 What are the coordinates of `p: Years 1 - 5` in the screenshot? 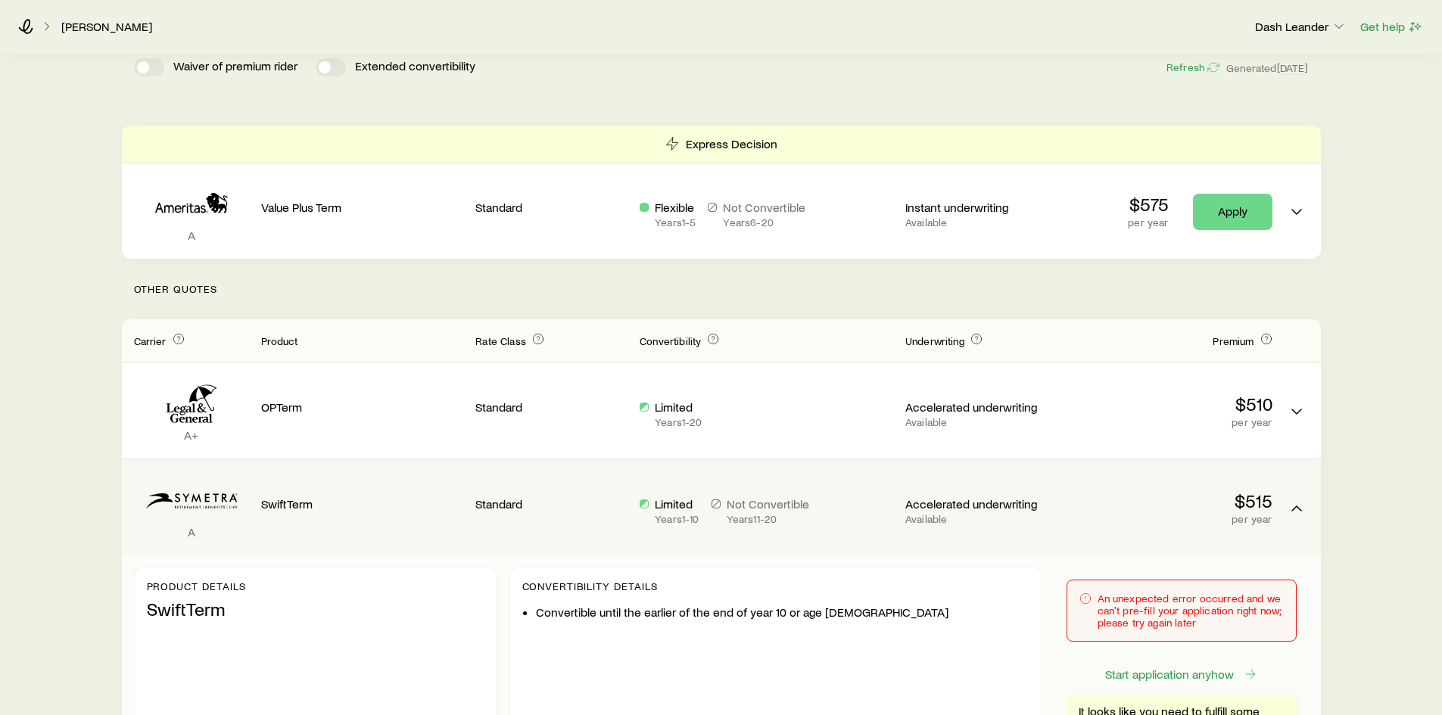 It's located at (675, 223).